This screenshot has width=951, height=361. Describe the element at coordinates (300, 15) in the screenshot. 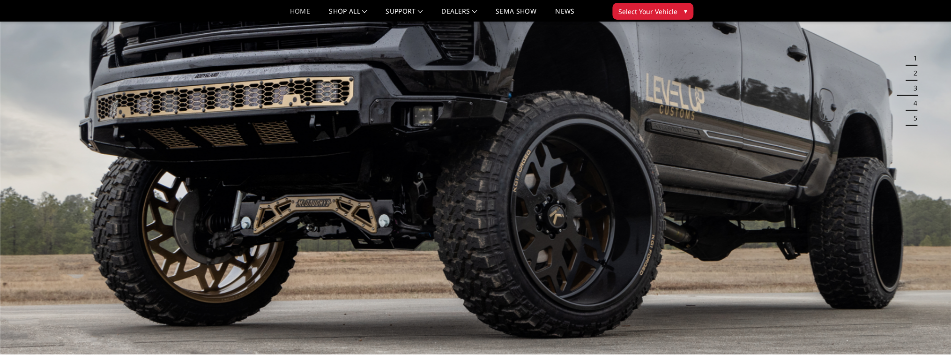

I see `a: Home` at that location.